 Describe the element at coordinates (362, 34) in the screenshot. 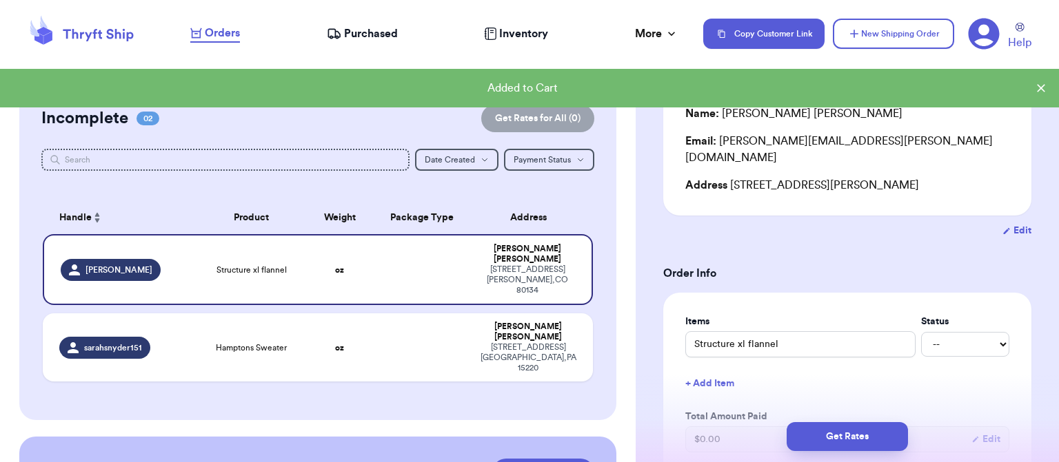

I see `a: Purchased` at that location.